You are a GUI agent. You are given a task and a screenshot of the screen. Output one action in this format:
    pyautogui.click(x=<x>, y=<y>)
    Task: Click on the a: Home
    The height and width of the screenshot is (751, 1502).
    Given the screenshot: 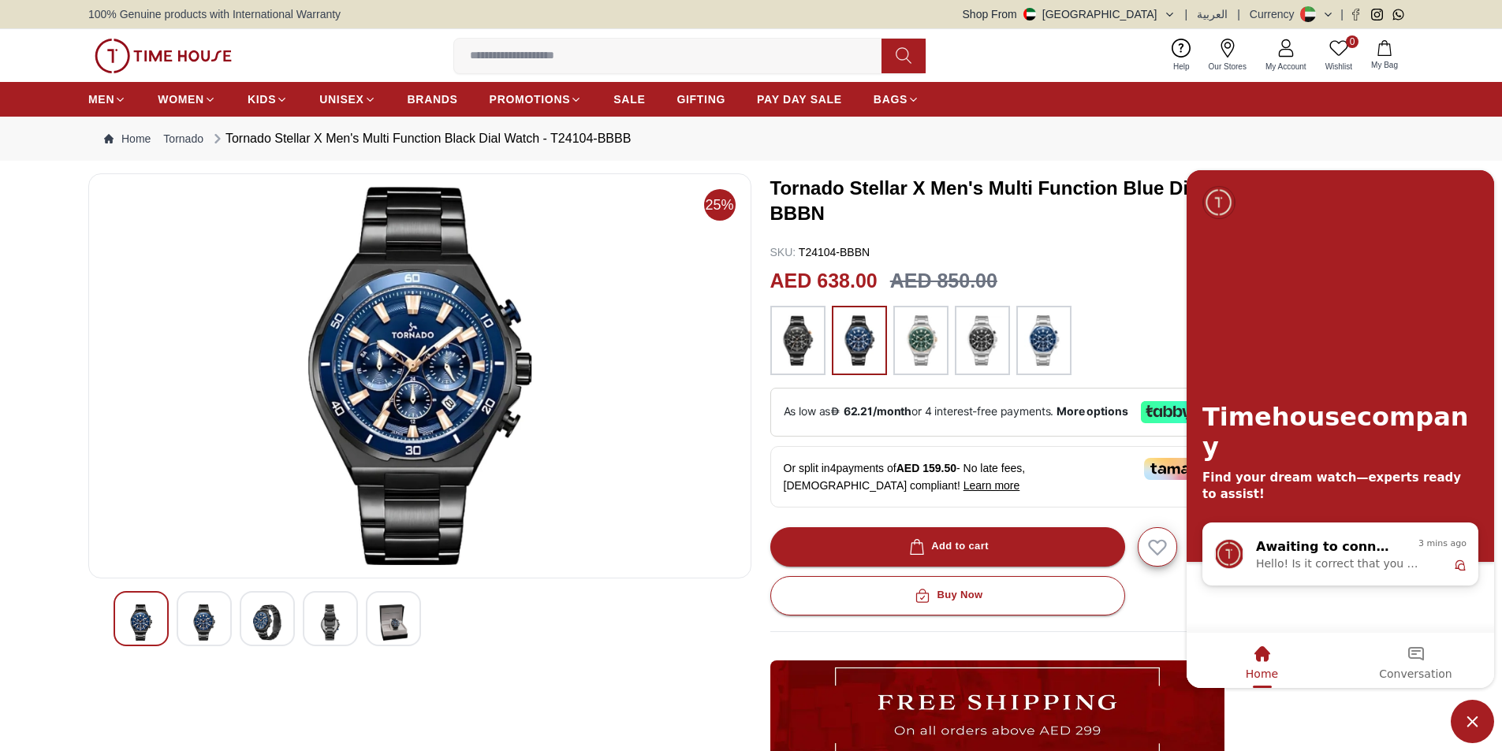 What is the action you would take?
    pyautogui.click(x=127, y=139)
    